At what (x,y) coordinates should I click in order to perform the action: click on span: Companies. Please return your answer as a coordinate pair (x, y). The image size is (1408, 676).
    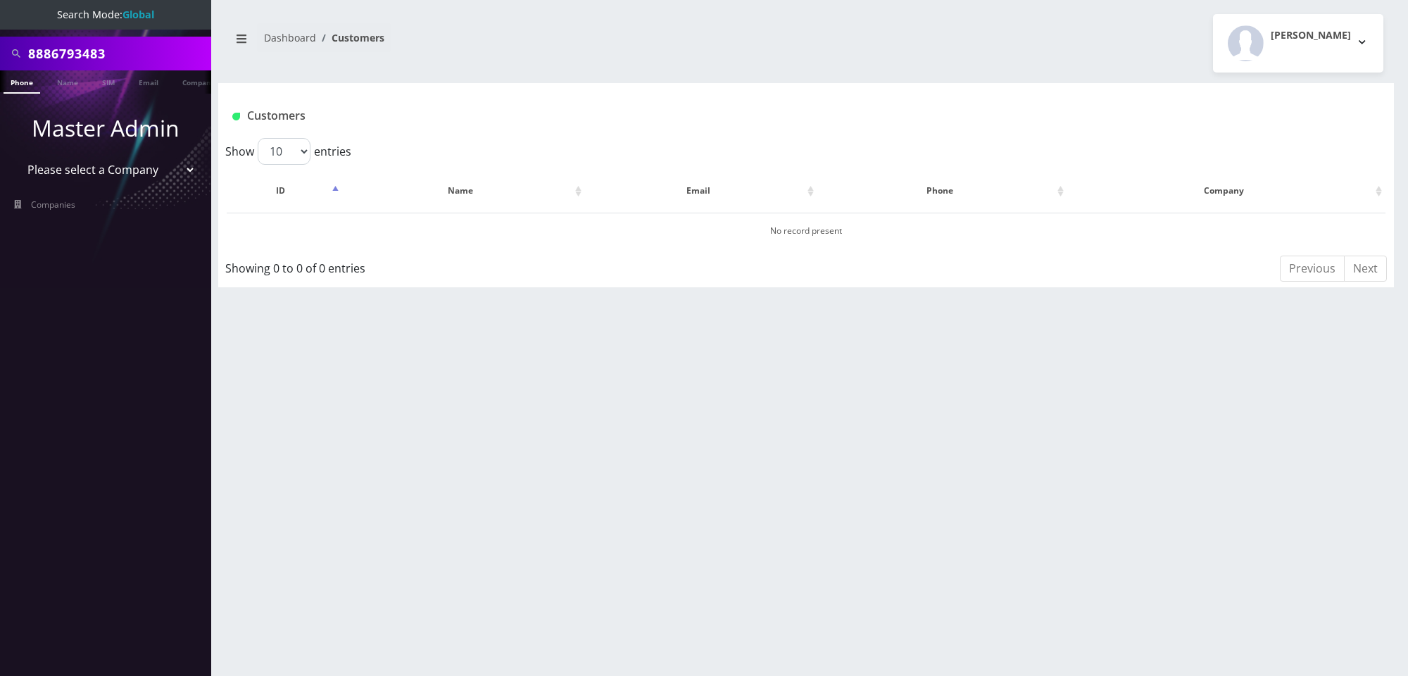
    Looking at the image, I should click on (53, 204).